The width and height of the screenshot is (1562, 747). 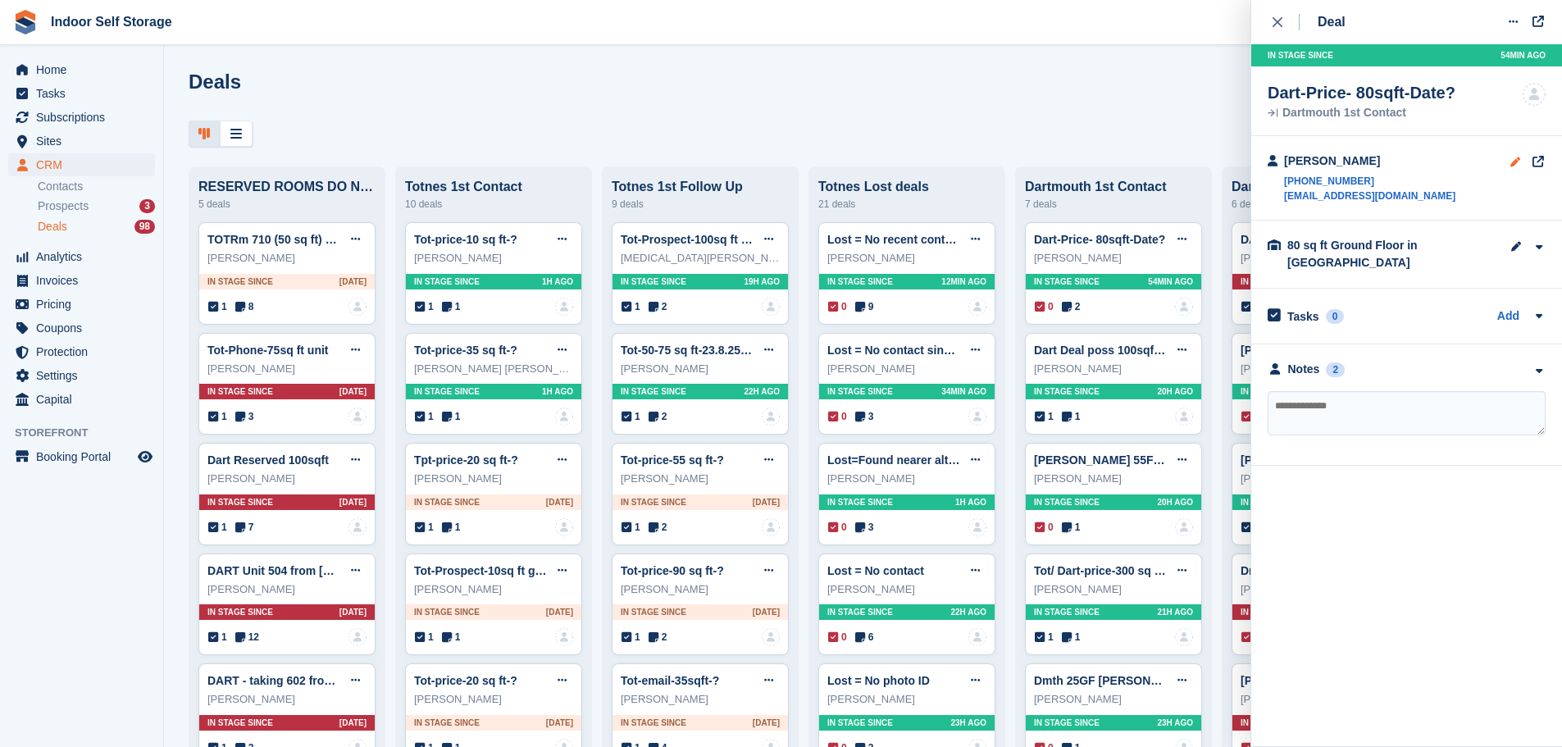 I want to click on a: Lost = No photo ID, so click(x=878, y=680).